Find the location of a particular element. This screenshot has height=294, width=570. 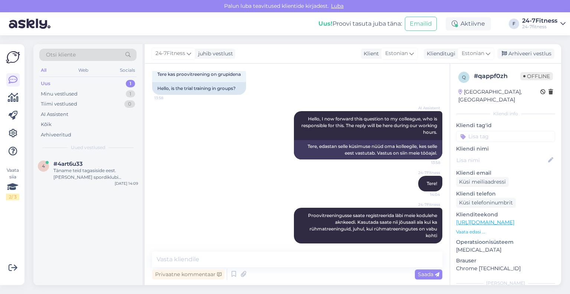

input: Lisa nimi is located at coordinates (502, 160).